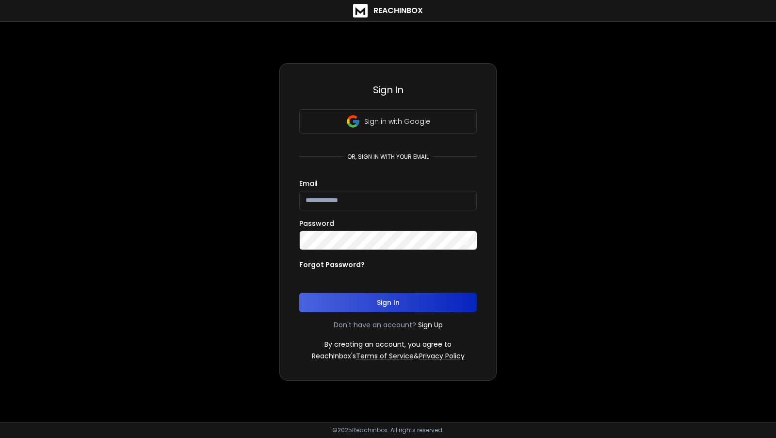 This screenshot has width=776, height=438. I want to click on p: or, sign in with your email, so click(388, 157).